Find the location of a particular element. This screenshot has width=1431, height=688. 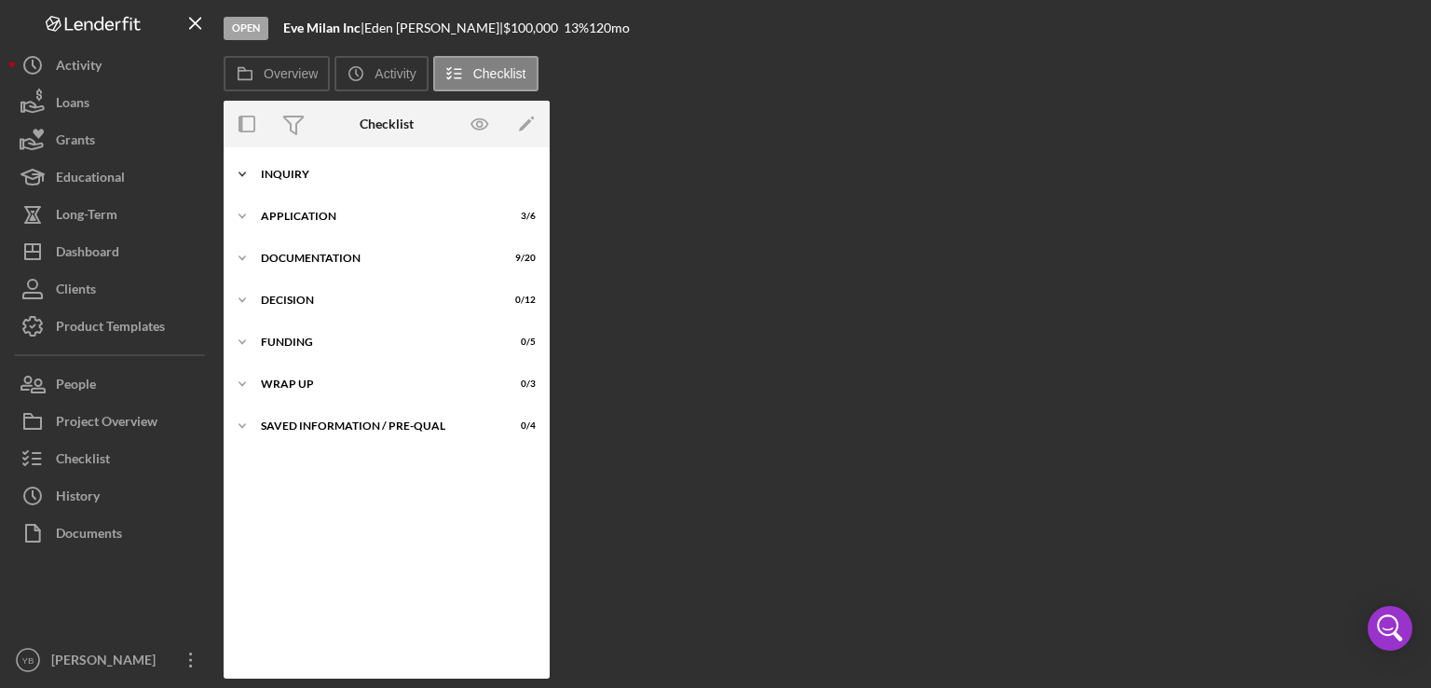

div: Wrap up is located at coordinates (375, 384).